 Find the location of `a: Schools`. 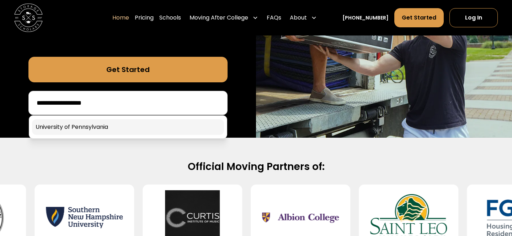

a: Schools is located at coordinates (170, 18).